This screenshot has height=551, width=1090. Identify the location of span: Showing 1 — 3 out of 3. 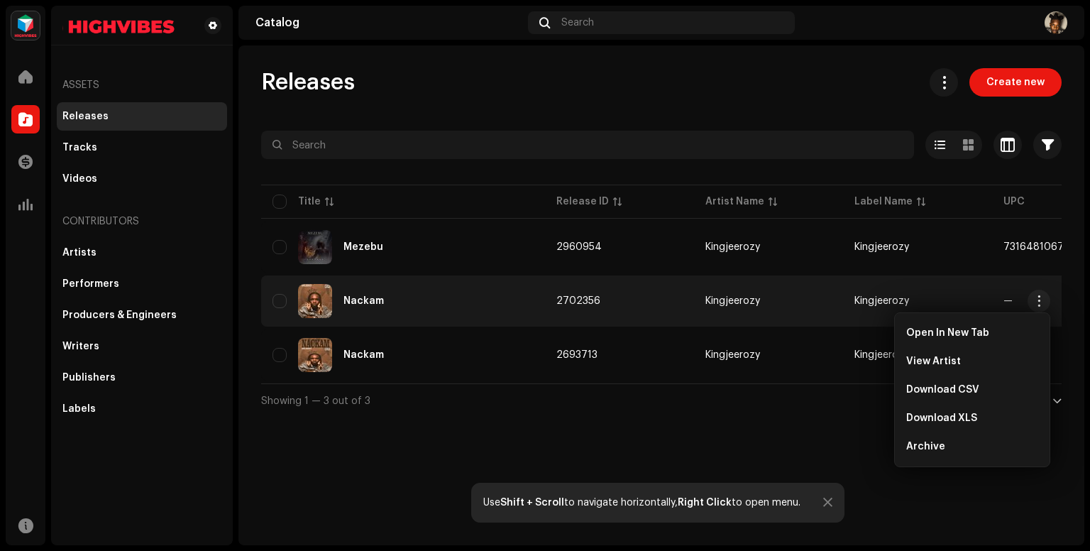
(316, 401).